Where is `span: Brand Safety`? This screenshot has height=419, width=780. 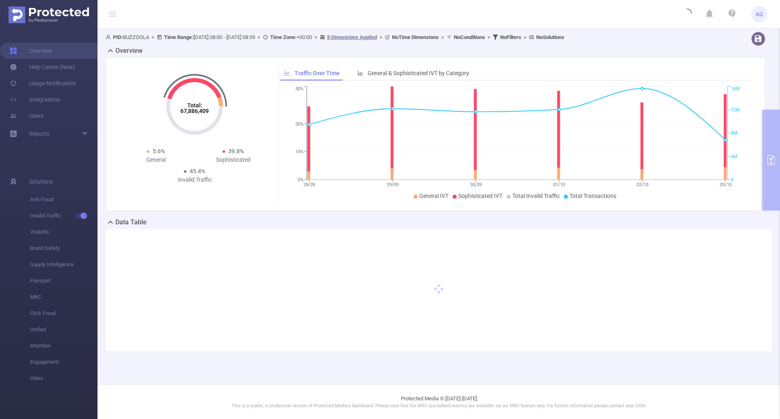 span: Brand Safety is located at coordinates (64, 248).